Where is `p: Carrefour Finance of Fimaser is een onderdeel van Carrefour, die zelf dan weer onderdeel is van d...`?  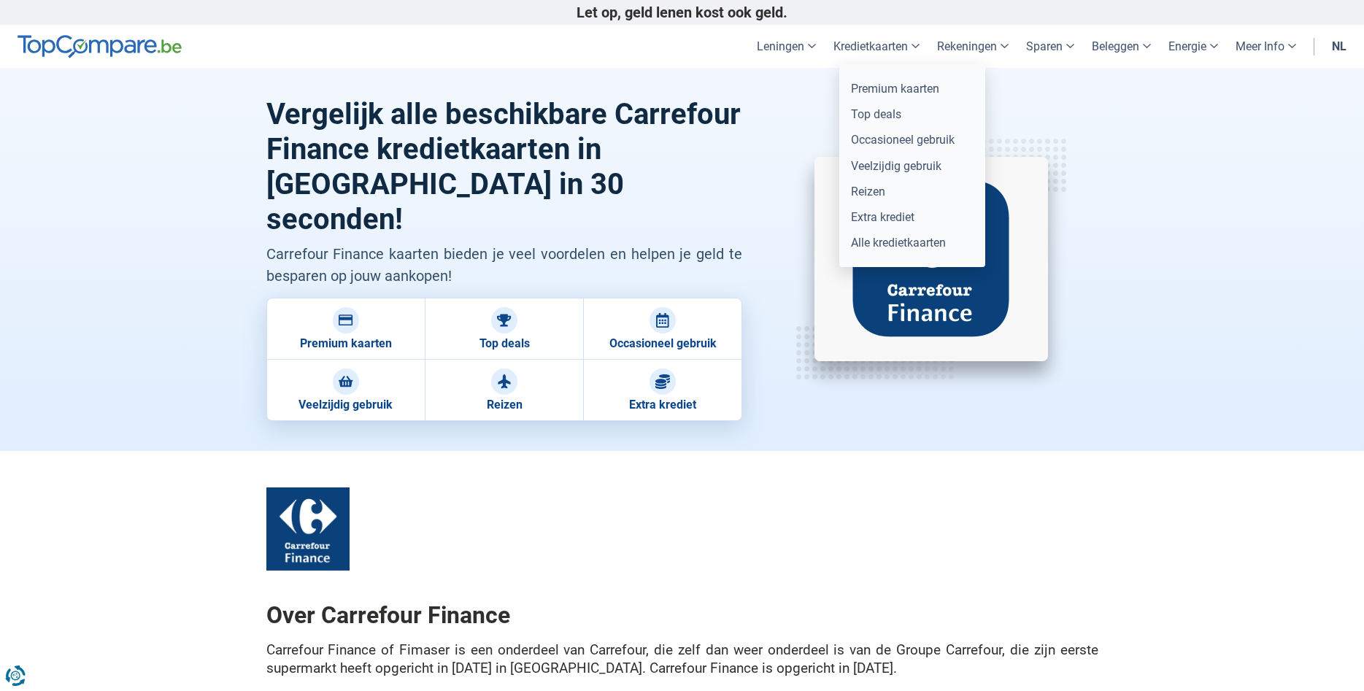 p: Carrefour Finance of Fimaser is een onderdeel van Carrefour, die zelf dan weer onderdeel is van d... is located at coordinates (683, 659).